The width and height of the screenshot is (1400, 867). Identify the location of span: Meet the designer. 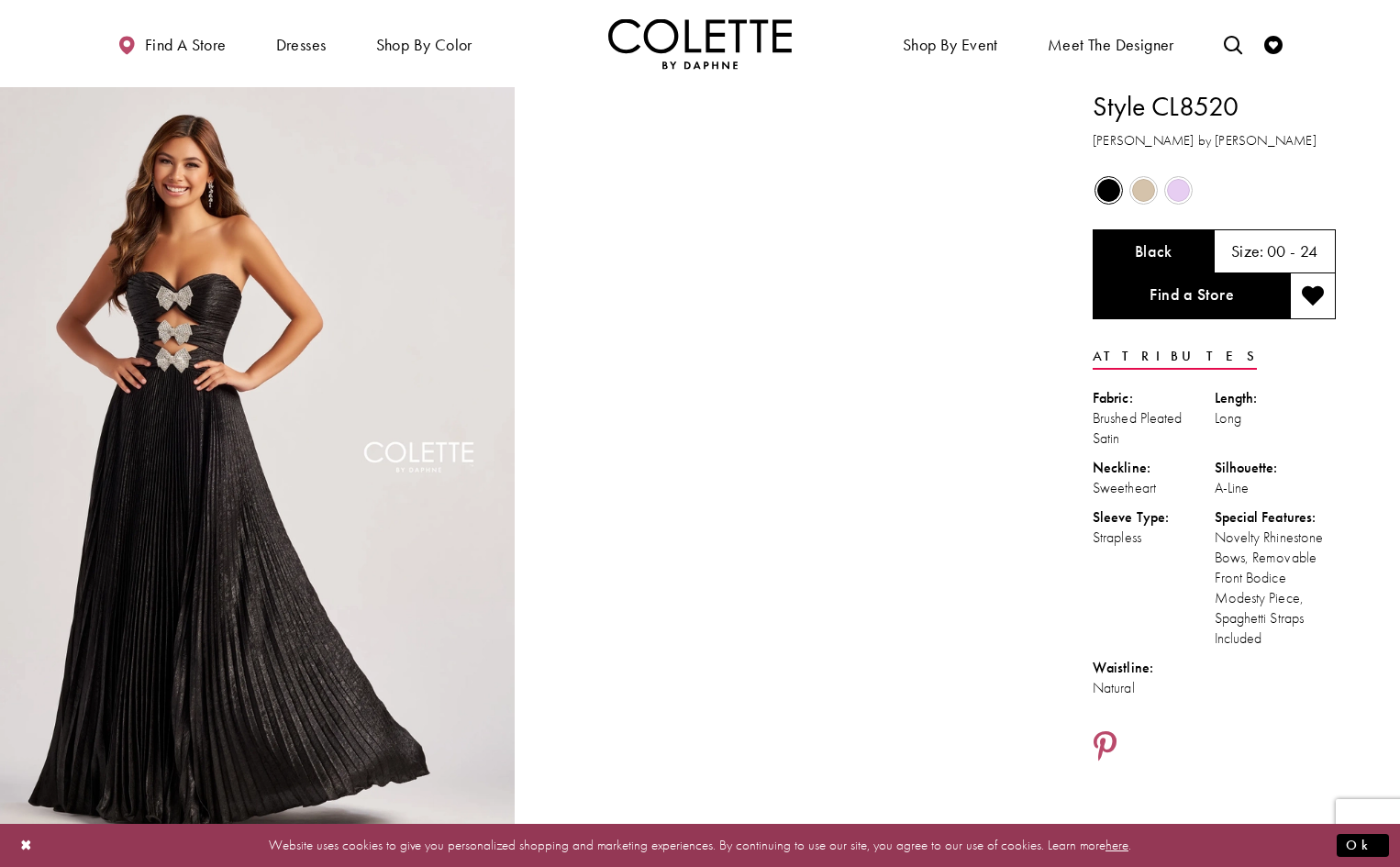
(1112, 45).